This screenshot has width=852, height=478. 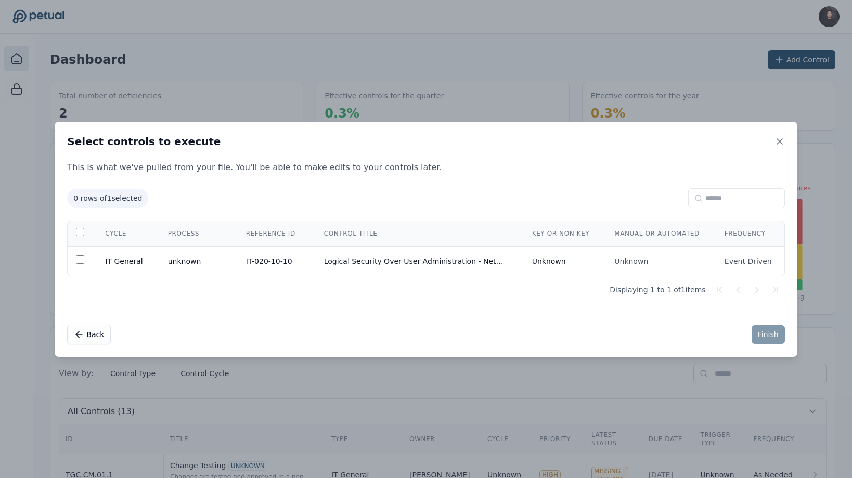 What do you see at coordinates (768, 334) in the screenshot?
I see `button: Finish` at bounding box center [768, 334].